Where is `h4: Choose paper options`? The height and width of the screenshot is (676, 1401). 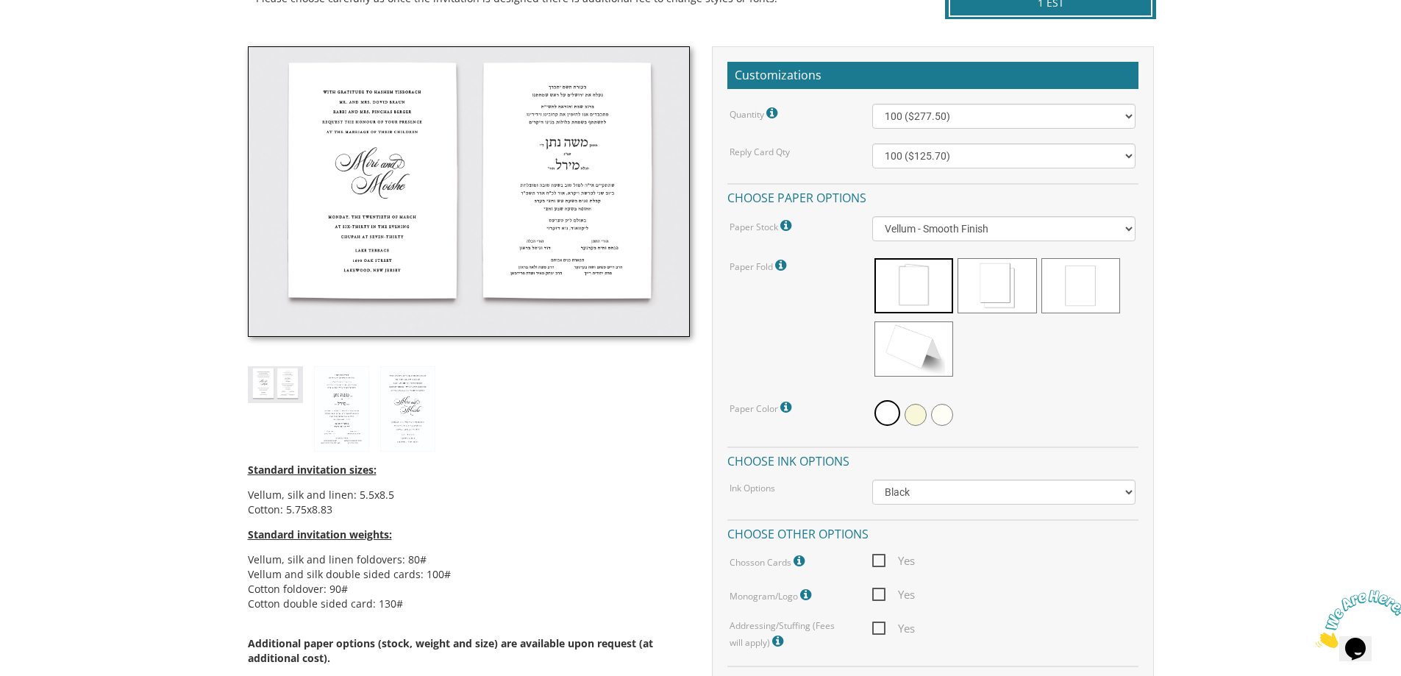 h4: Choose paper options is located at coordinates (933, 196).